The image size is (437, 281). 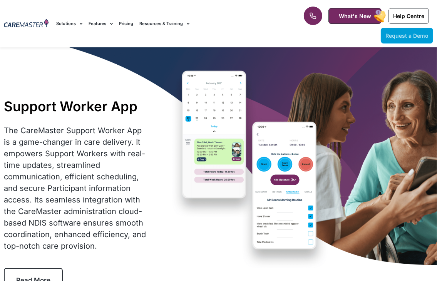 What do you see at coordinates (355, 16) in the screenshot?
I see `a: What's New` at bounding box center [355, 16].